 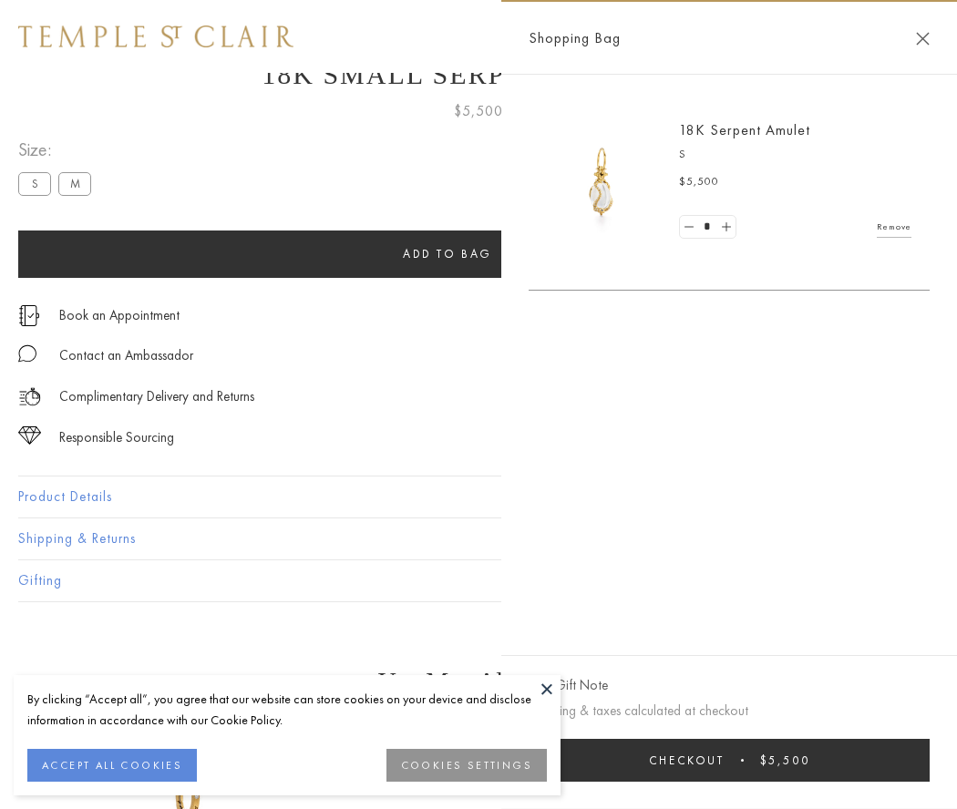 What do you see at coordinates (894, 227) in the screenshot?
I see `a: Remove` at bounding box center [894, 227].